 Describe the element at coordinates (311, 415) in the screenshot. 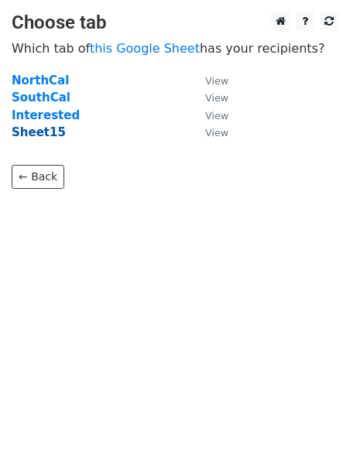

I see `div: Chat Widget` at that location.